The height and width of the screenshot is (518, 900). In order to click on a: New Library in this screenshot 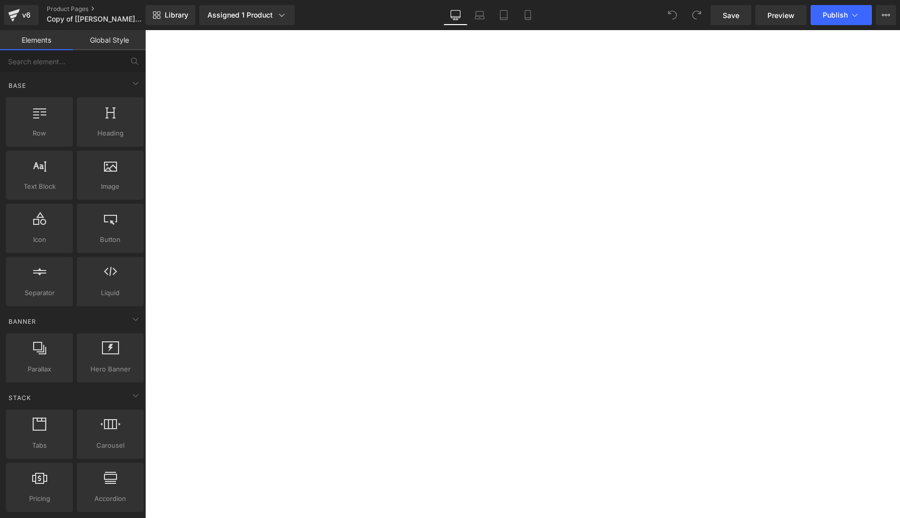, I will do `click(170, 15)`.